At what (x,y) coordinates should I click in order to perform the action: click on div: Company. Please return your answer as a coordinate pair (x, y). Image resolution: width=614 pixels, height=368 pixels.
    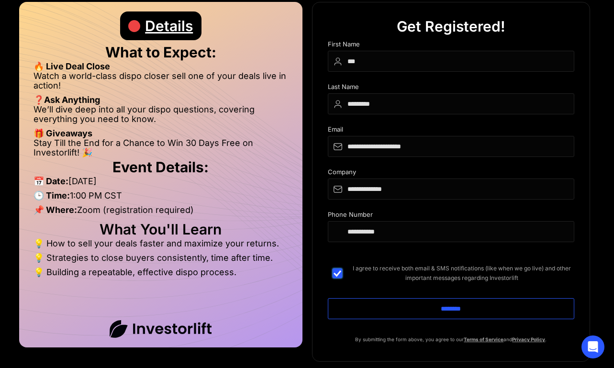
    Looking at the image, I should click on (451, 173).